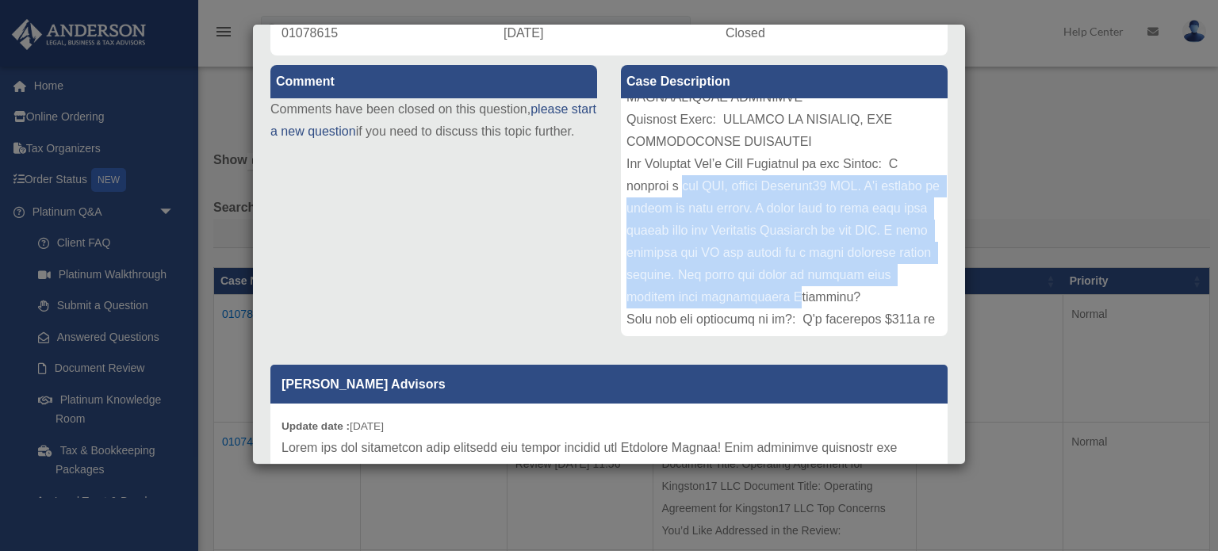 Image resolution: width=1218 pixels, height=551 pixels. What do you see at coordinates (434, 121) in the screenshot?
I see `p: Comments have been closed on this question, if you need to discuss this topic further.` at bounding box center [434, 121].